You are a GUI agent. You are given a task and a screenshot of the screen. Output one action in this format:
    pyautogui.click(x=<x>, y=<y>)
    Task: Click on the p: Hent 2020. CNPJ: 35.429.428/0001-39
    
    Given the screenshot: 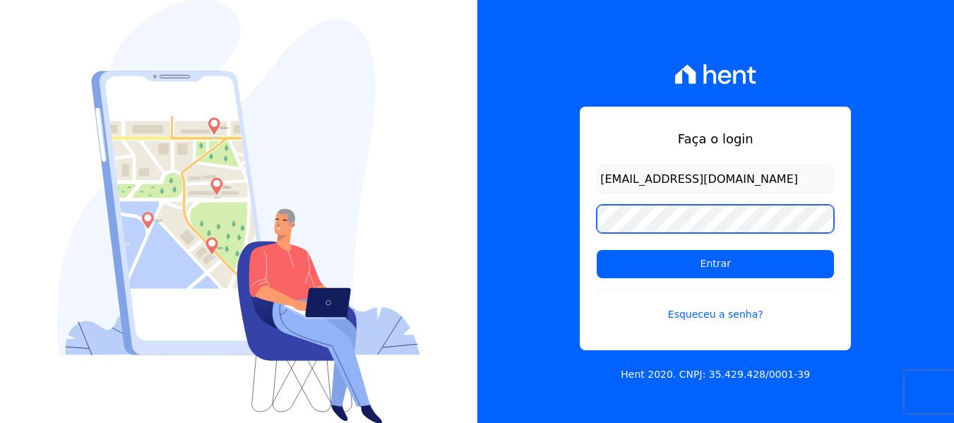 What is the action you would take?
    pyautogui.click(x=715, y=374)
    